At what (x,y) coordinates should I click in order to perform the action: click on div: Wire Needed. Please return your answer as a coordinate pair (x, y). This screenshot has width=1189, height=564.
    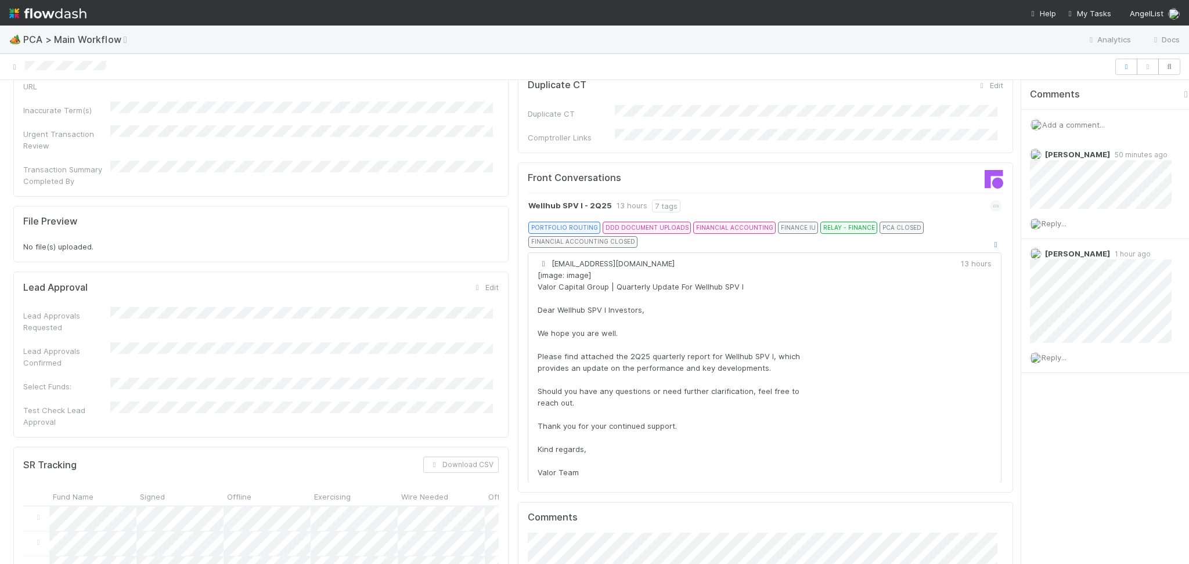
    Looking at the image, I should click on (441, 496).